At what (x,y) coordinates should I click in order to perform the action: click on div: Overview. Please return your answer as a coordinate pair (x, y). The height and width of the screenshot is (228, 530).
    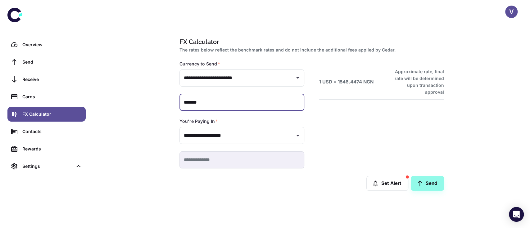
    Looking at the image, I should click on (52, 45).